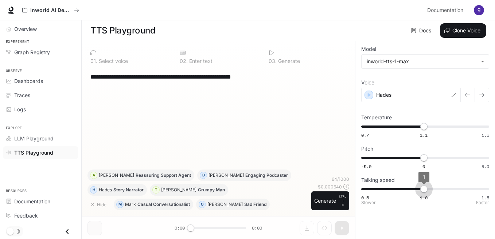  I want to click on button: GenerateCTRL +⏎, so click(330, 201).